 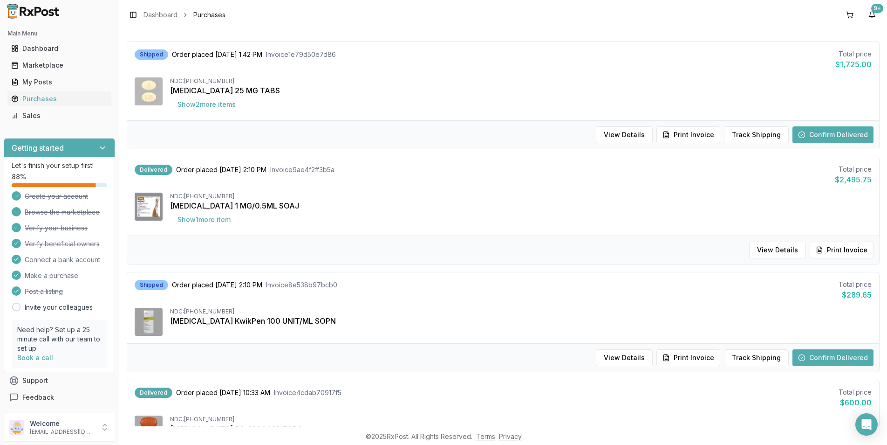 I want to click on p: Welcome, so click(x=62, y=423).